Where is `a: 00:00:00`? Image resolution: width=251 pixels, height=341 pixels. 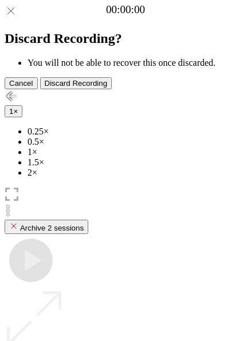 a: 00:00:00 is located at coordinates (125, 10).